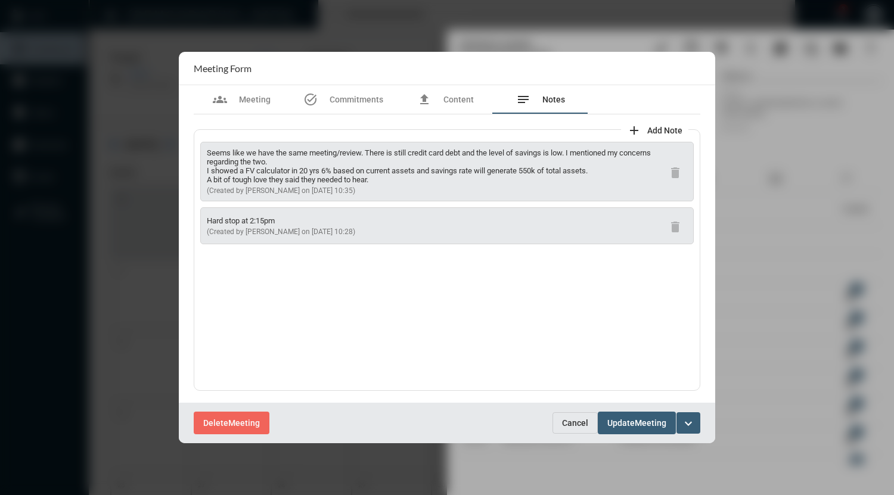 The image size is (894, 495). Describe the element at coordinates (634, 131) in the screenshot. I see `mat-icon: add` at that location.